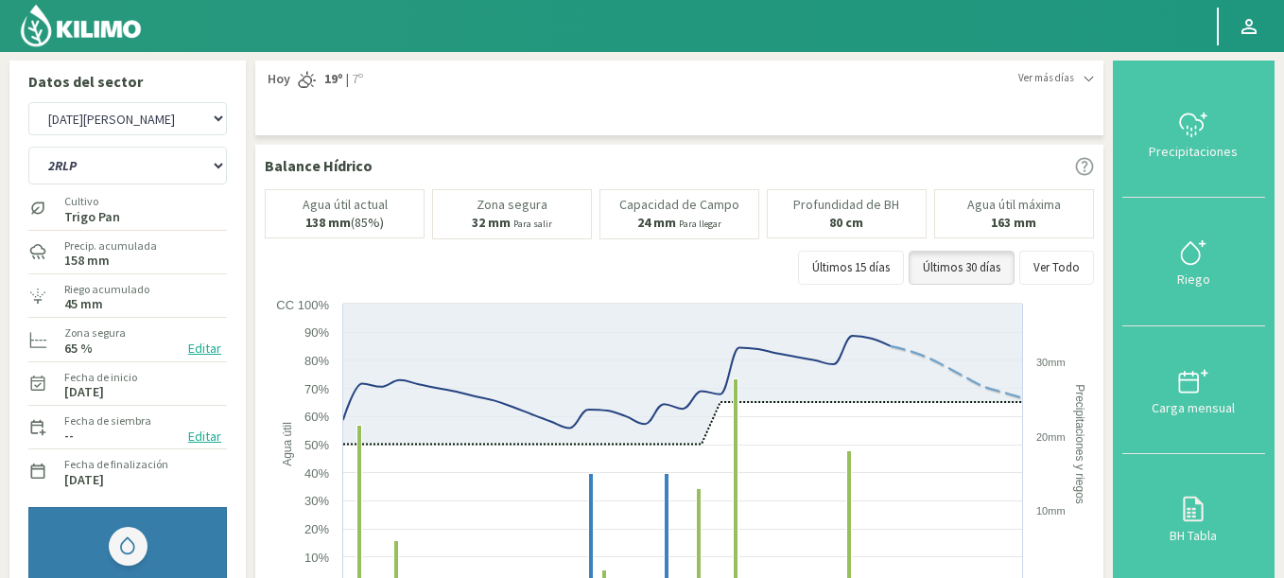 This screenshot has height=578, width=1284. What do you see at coordinates (317, 528) in the screenshot?
I see `text: 20%` at bounding box center [317, 528].